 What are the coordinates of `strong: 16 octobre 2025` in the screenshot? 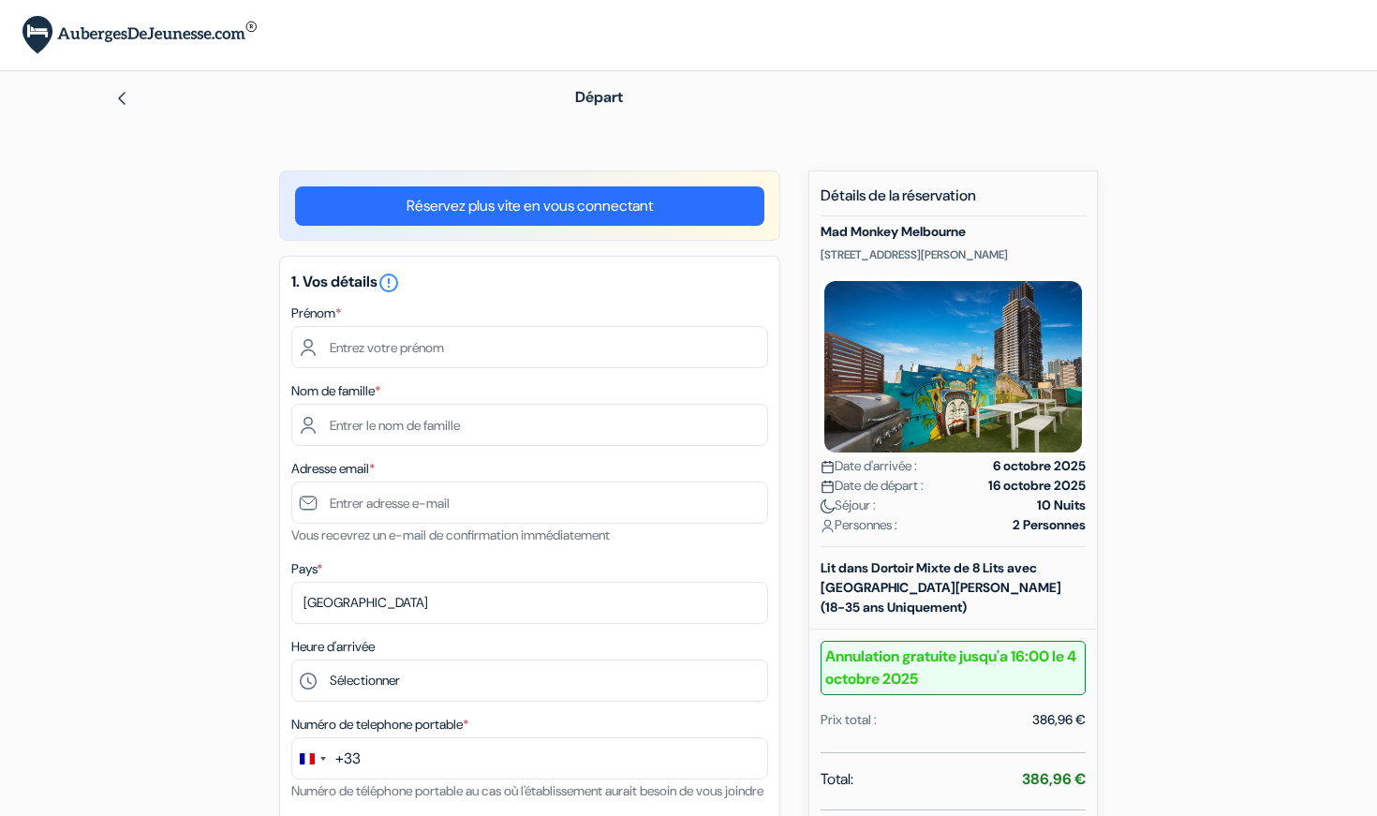 It's located at (1037, 485).